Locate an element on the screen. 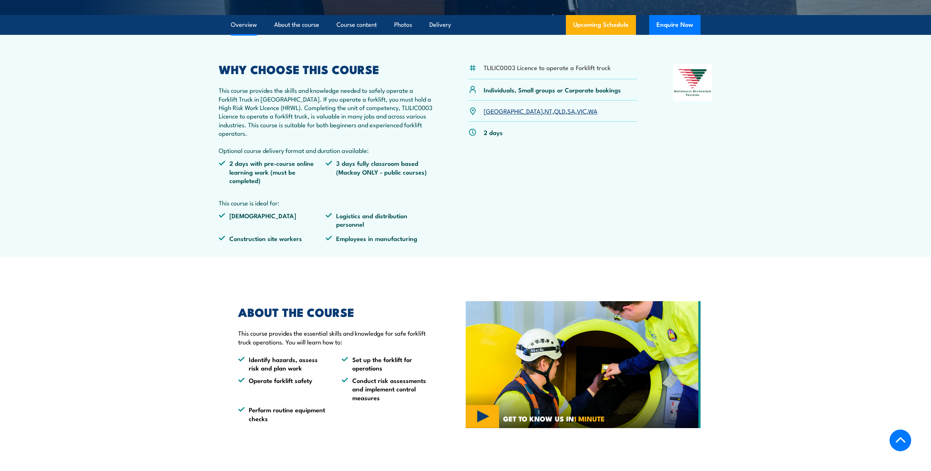  a: Overview is located at coordinates (244, 25).